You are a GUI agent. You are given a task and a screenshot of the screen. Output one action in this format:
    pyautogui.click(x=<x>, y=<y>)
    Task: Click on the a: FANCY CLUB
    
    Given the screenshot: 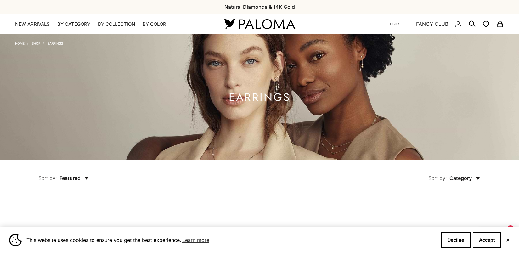 What is the action you would take?
    pyautogui.click(x=432, y=24)
    